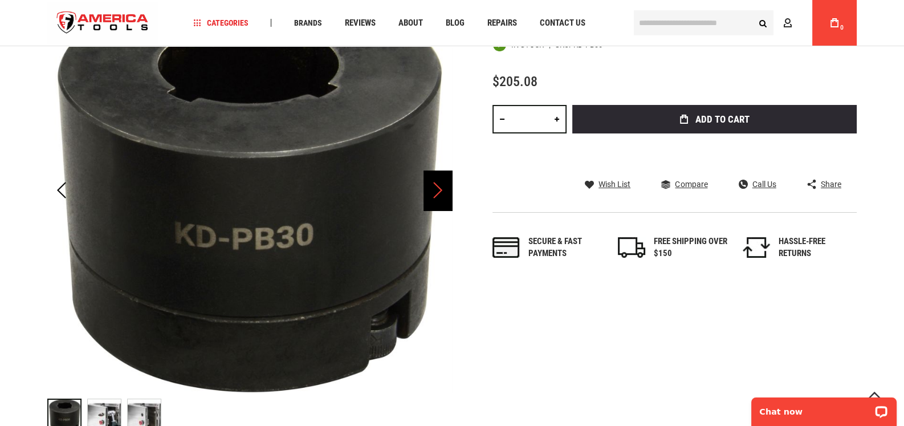 This screenshot has width=904, height=426. What do you see at coordinates (308, 23) in the screenshot?
I see `a: Brands` at bounding box center [308, 23].